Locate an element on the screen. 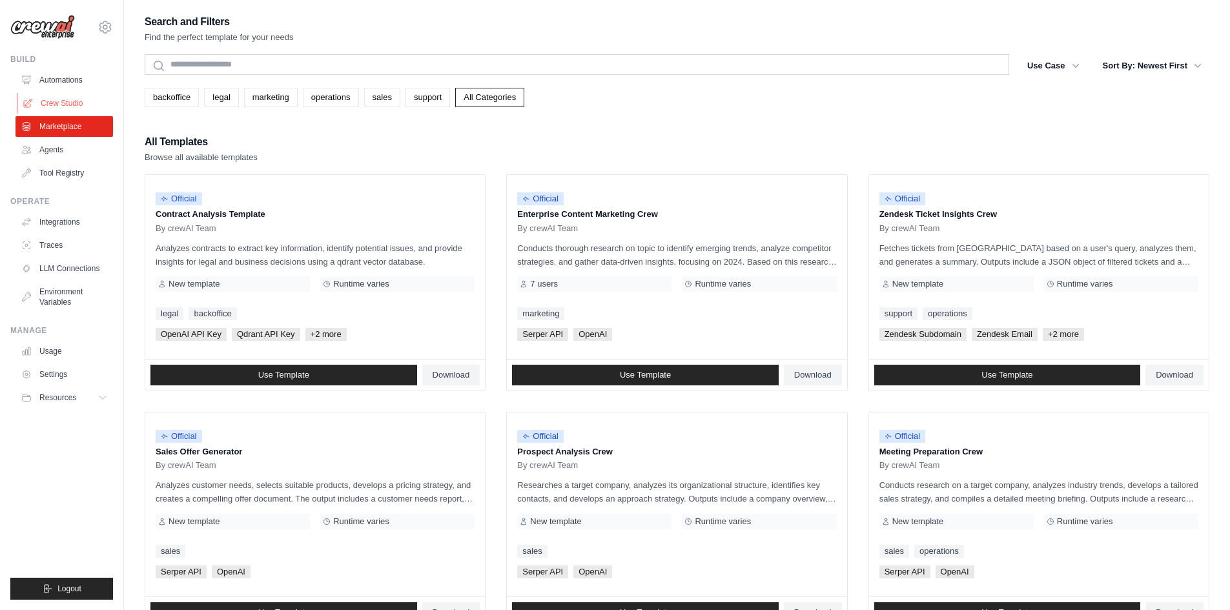 The image size is (1230, 610). span: Zendesk Subdomain is located at coordinates (923, 334).